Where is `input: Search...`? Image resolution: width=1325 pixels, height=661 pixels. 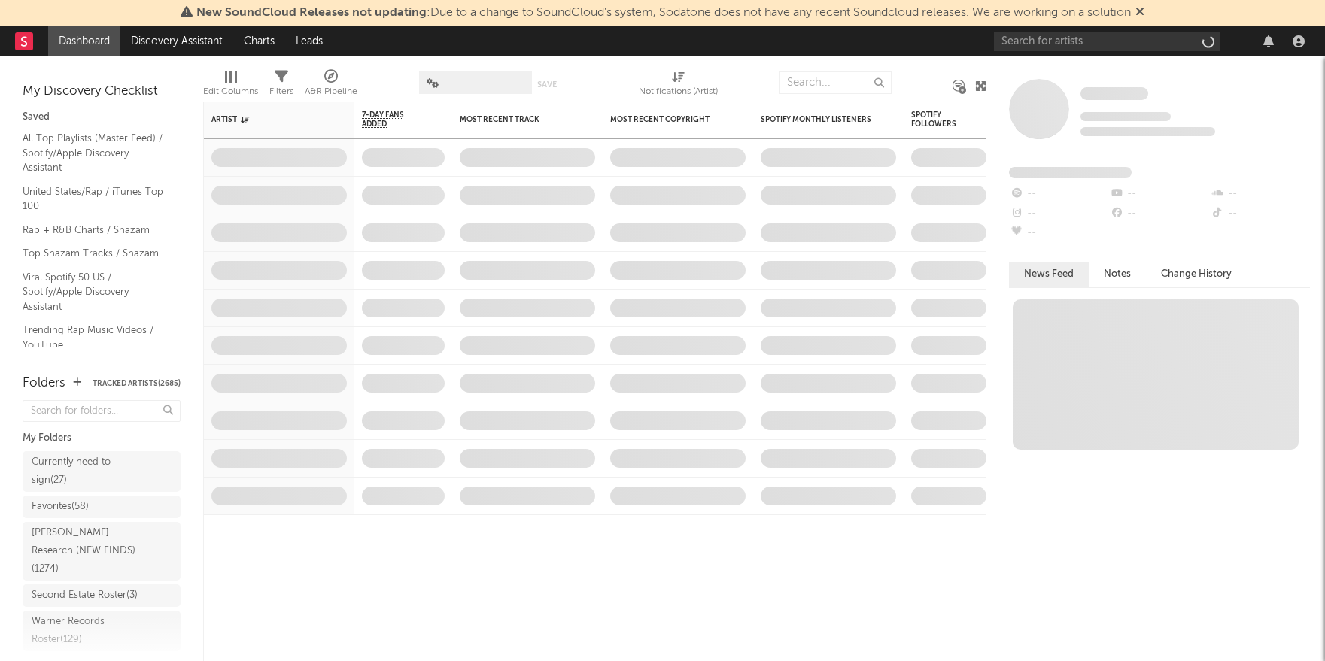 input: Search... is located at coordinates (835, 83).